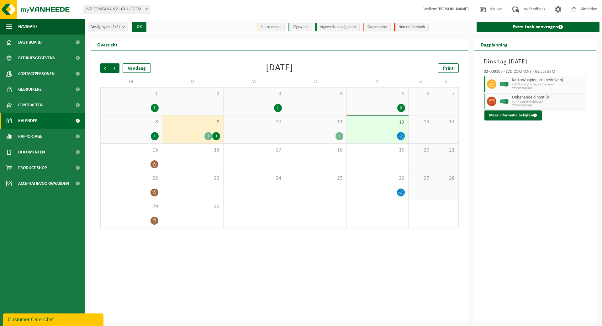  Describe the element at coordinates (377, 81) in the screenshot. I see `td: V` at that location.